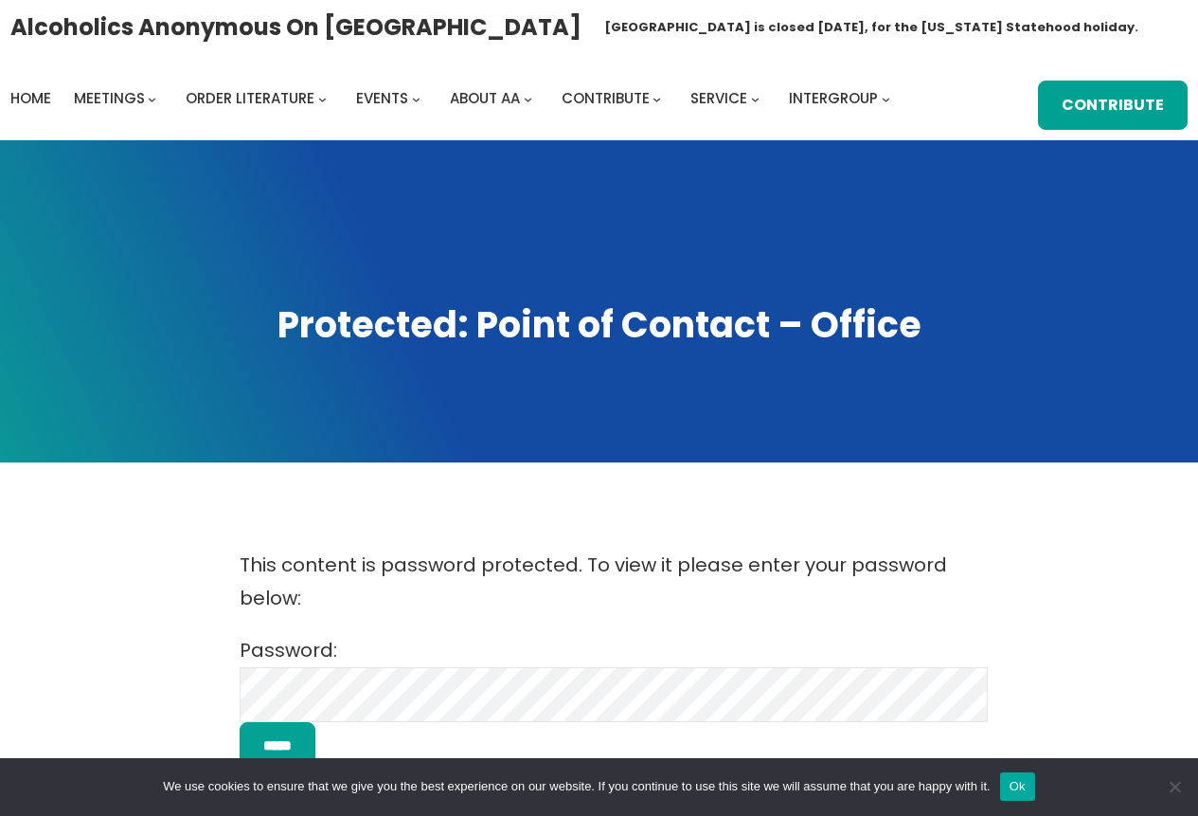 The width and height of the screenshot is (1198, 816). Describe the element at coordinates (485, 99) in the screenshot. I see `a: About AA` at that location.